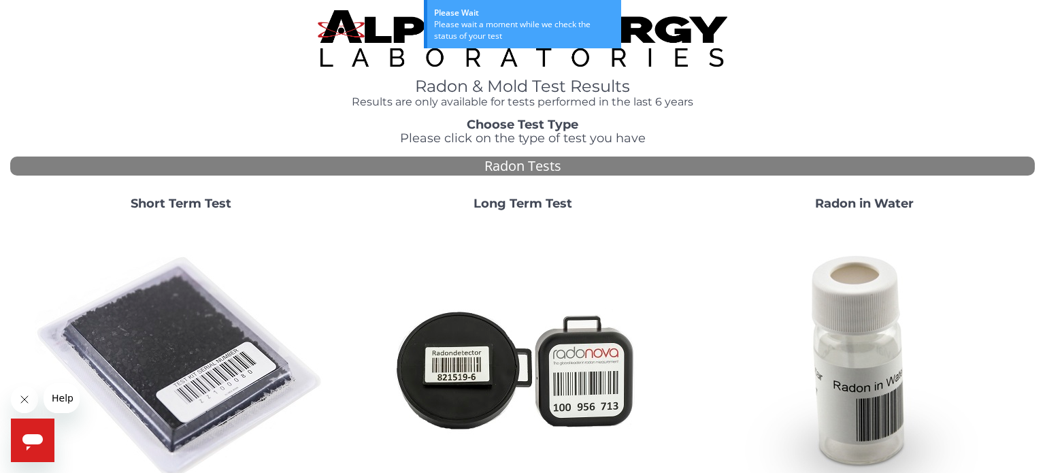 This screenshot has width=1045, height=473. I want to click on img: TightCrop.jpg, so click(522, 38).